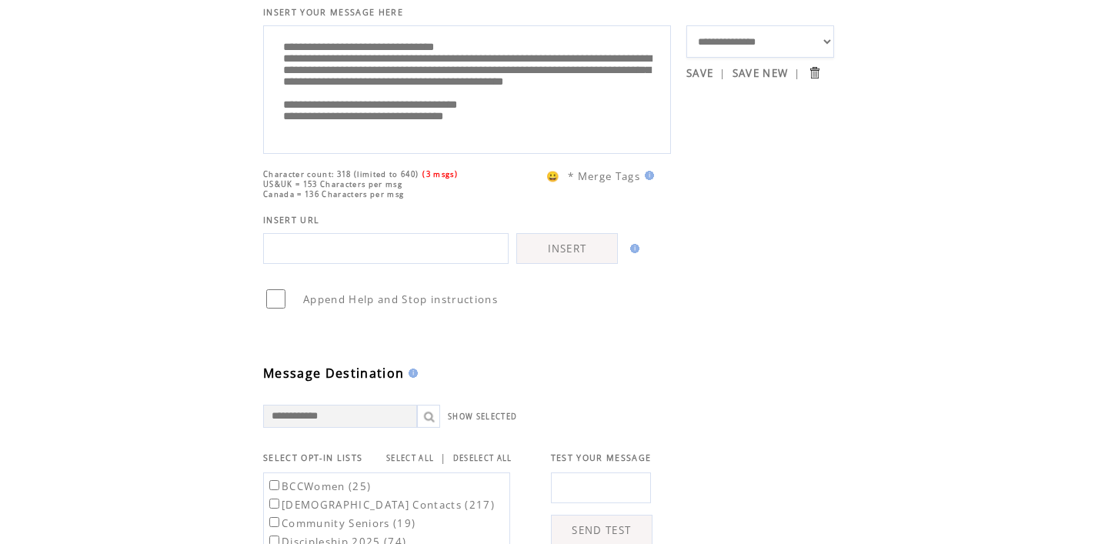 The height and width of the screenshot is (544, 1108). Describe the element at coordinates (400, 299) in the screenshot. I see `span: Append Help and Stop instructions` at that location.